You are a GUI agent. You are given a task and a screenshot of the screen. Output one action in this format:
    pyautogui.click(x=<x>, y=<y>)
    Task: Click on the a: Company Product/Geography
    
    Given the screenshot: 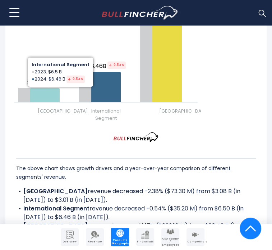 What is the action you would take?
    pyautogui.click(x=120, y=237)
    